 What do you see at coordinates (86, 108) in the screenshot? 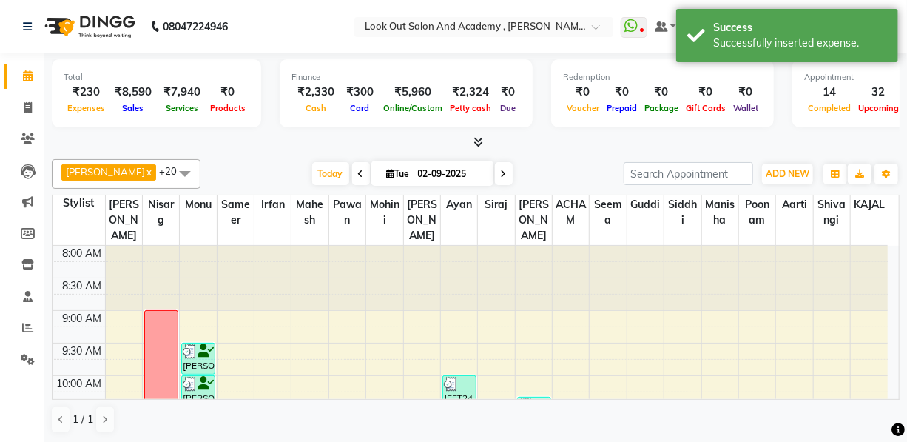
I see `span: Expenses` at bounding box center [86, 108].